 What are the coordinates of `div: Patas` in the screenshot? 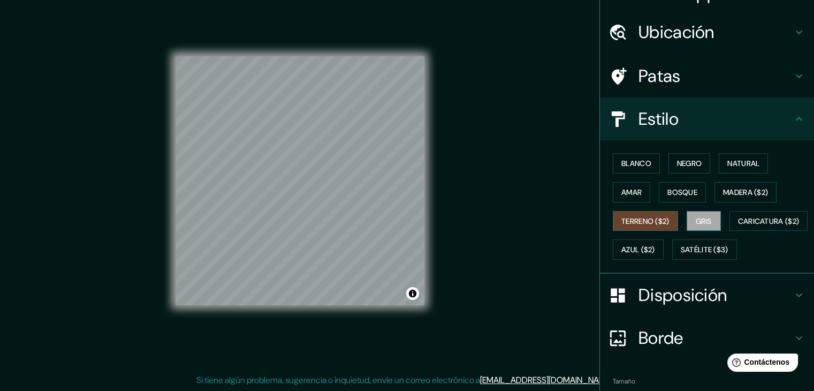 It's located at (707, 76).